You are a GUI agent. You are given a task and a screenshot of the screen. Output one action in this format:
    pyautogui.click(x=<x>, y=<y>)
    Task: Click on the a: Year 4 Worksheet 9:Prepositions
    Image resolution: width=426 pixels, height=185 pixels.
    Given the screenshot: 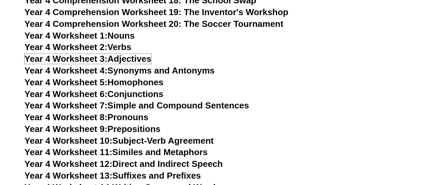 What is the action you would take?
    pyautogui.click(x=93, y=129)
    